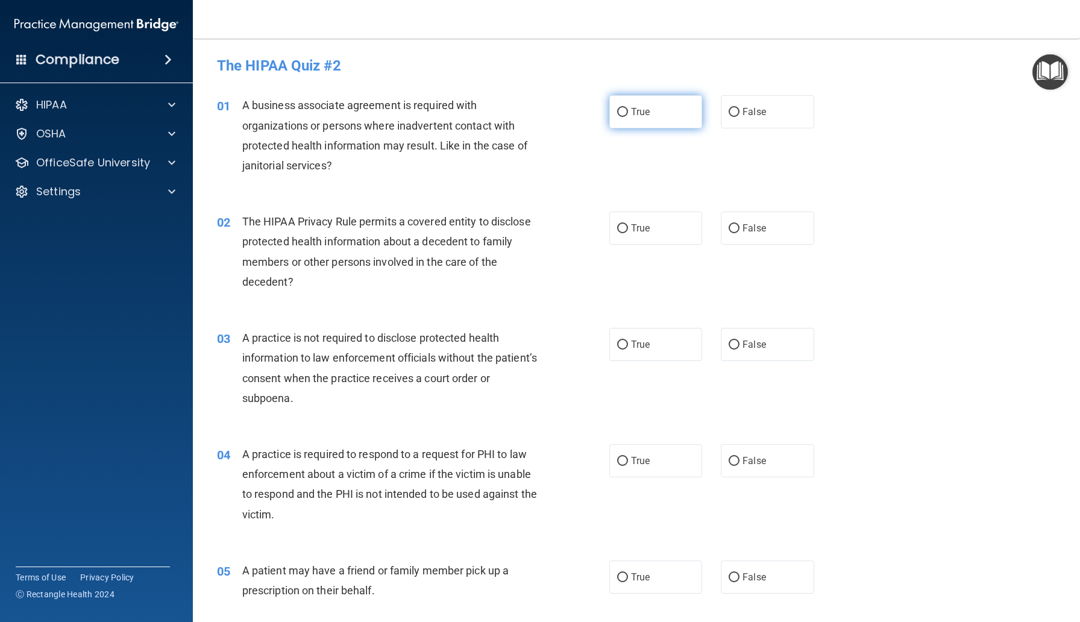 The height and width of the screenshot is (622, 1080). What do you see at coordinates (1049, 72) in the screenshot?
I see `button: Open Resource Center` at bounding box center [1049, 72].